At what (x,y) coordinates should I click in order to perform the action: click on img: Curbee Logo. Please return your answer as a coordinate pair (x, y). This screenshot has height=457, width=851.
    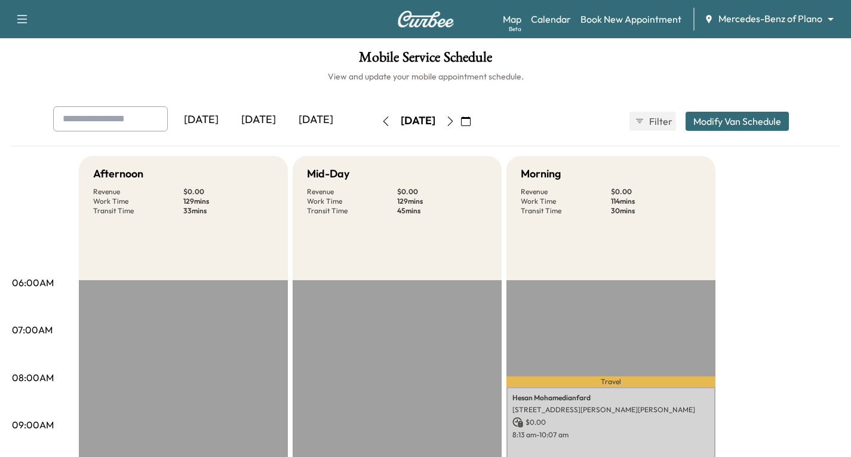
    Looking at the image, I should click on (426, 19).